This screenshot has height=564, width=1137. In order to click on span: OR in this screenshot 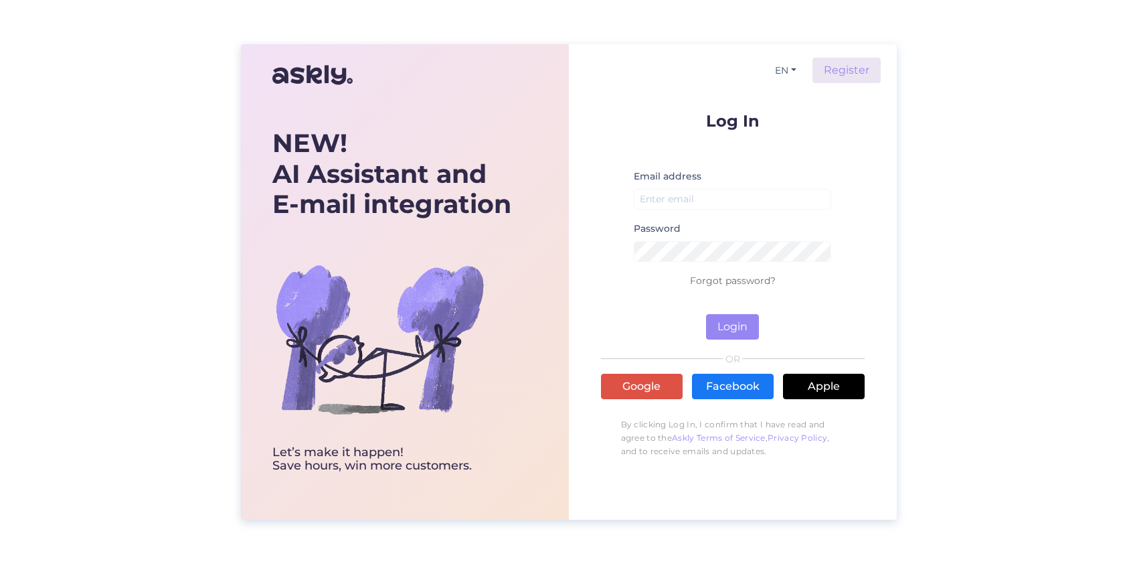, I will do `click(732, 359)`.